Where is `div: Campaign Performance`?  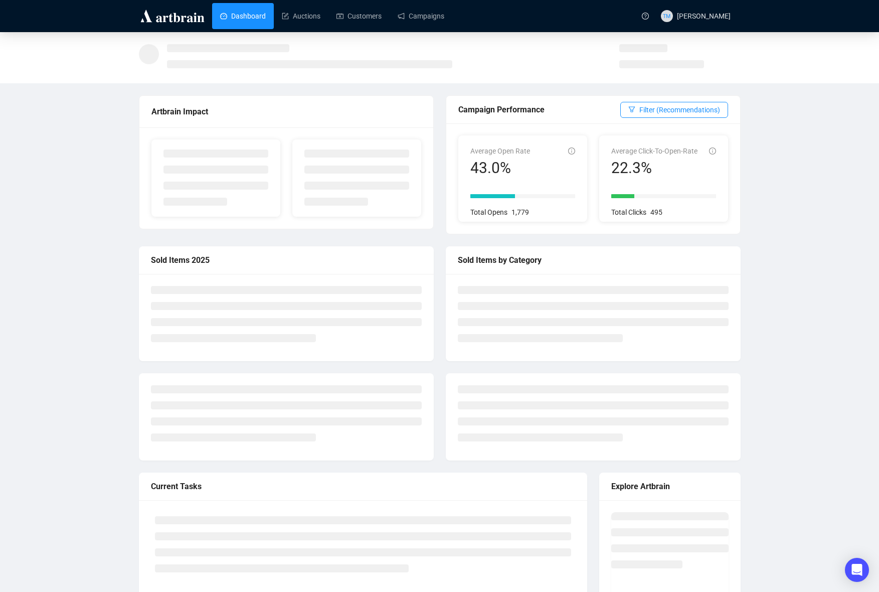 div: Campaign Performance is located at coordinates (539, 109).